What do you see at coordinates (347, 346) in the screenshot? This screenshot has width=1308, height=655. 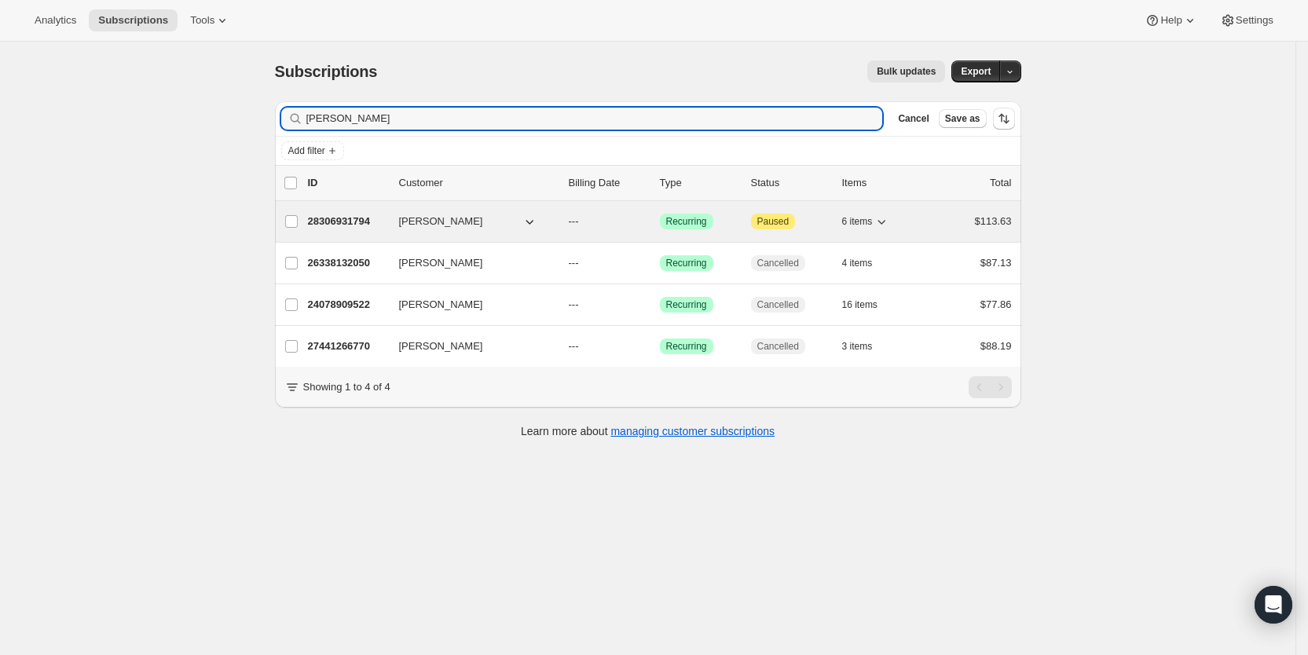 I see `p: 27441266770` at bounding box center [347, 346].